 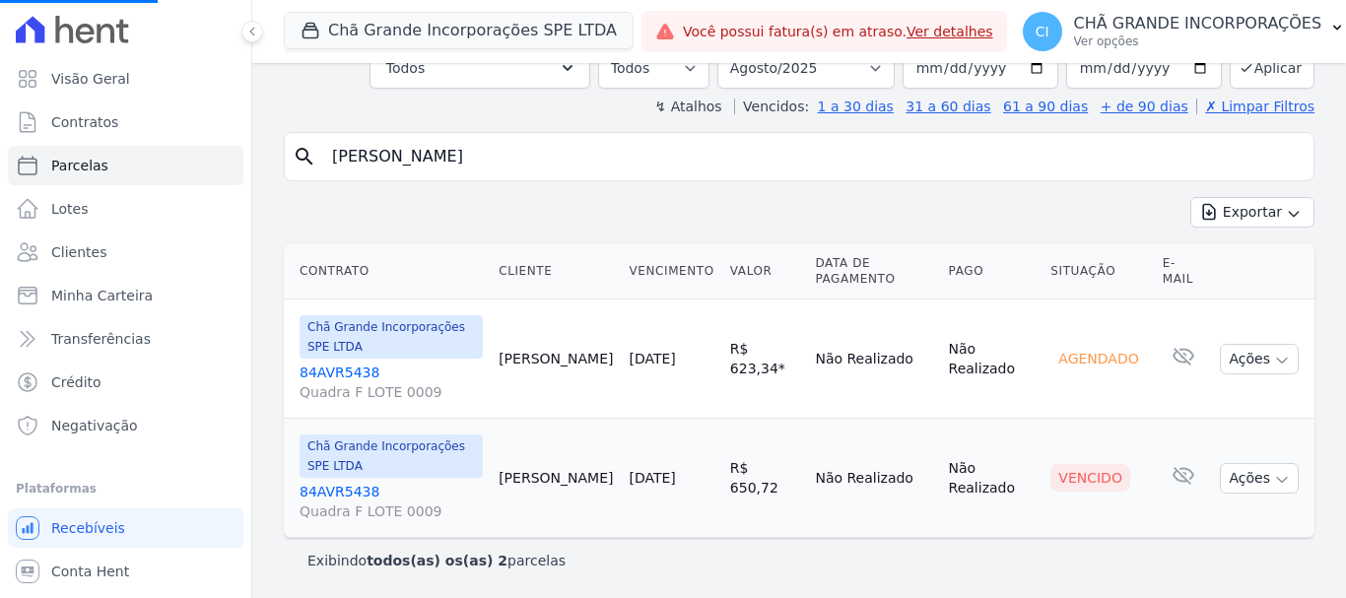 What do you see at coordinates (1198, 24) in the screenshot?
I see `p: CHÃ GRANDE INCORPORAÇÕES` at bounding box center [1198, 24].